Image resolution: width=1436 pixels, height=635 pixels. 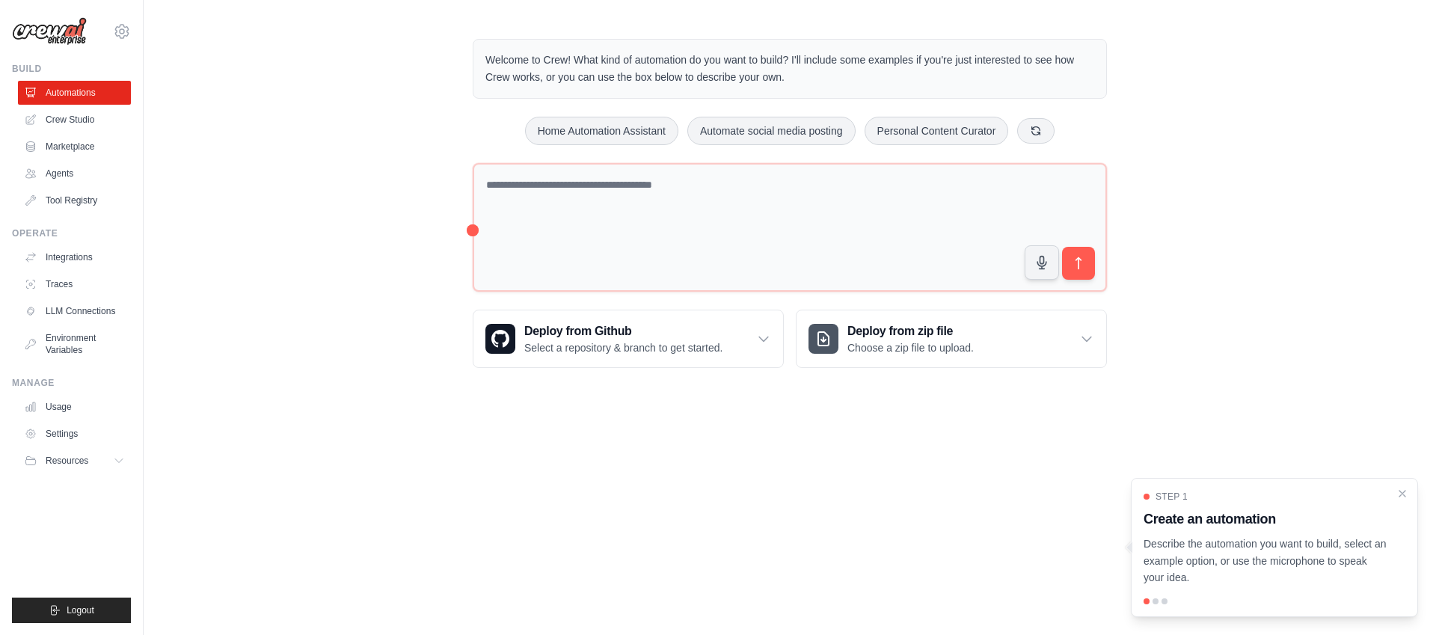 What do you see at coordinates (71, 610) in the screenshot?
I see `button: Logout` at bounding box center [71, 610].